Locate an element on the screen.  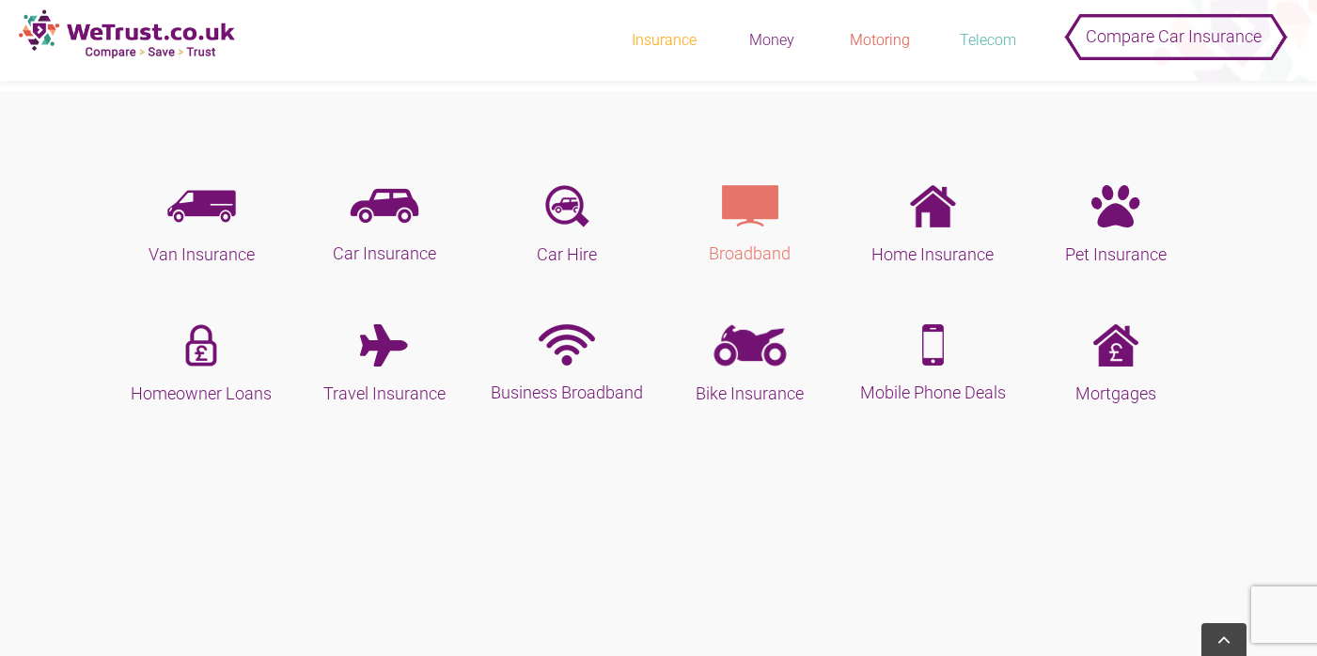
a: Mortgages is located at coordinates (1116, 366).